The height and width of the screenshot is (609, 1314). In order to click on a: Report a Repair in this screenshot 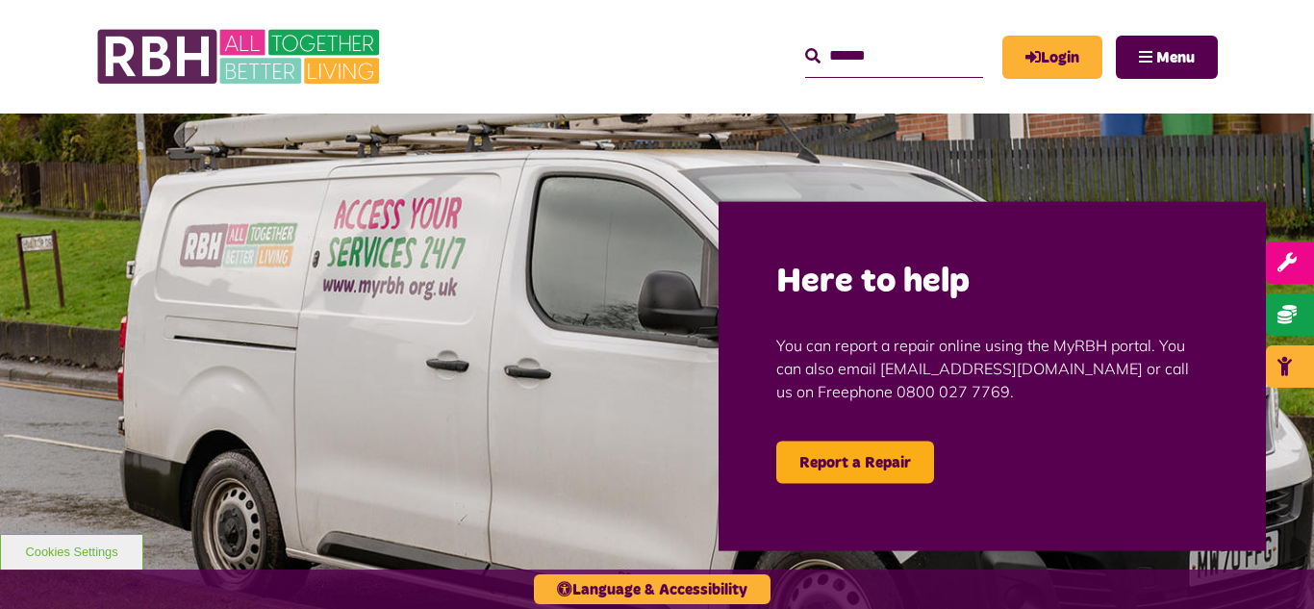, I will do `click(855, 462)`.